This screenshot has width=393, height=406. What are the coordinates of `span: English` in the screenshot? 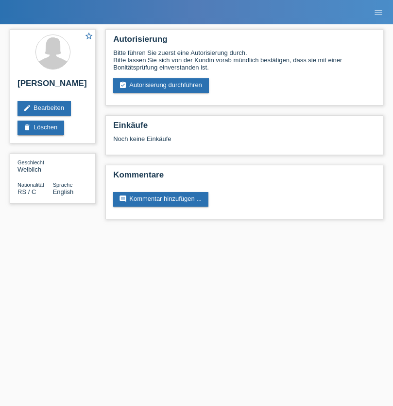 It's located at (63, 192).